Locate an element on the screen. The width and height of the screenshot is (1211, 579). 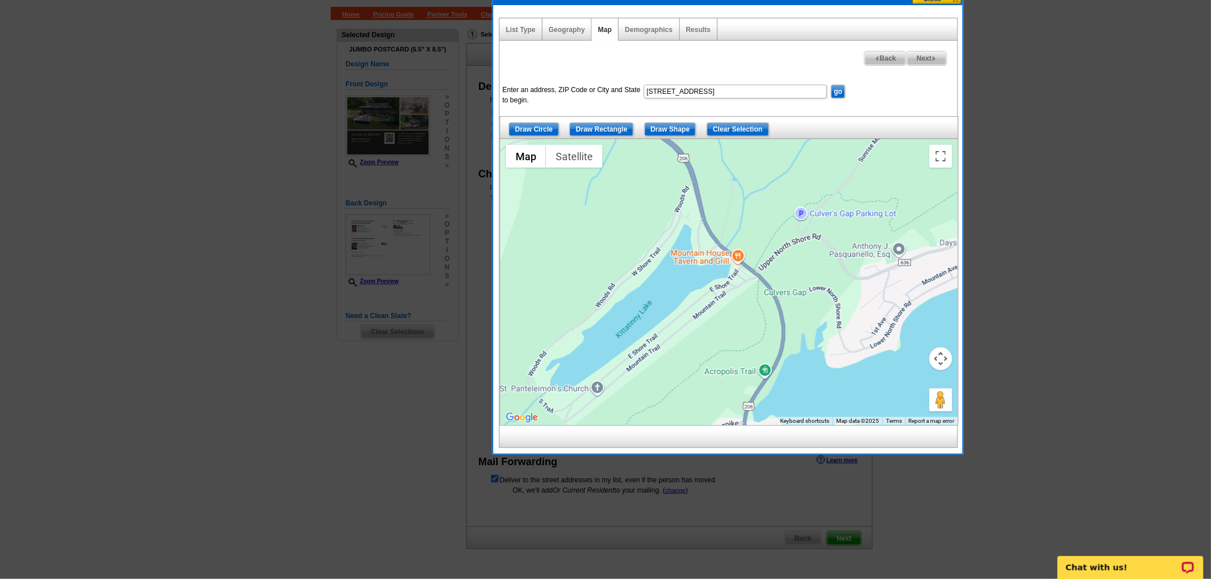
span: Back is located at coordinates (885, 58).